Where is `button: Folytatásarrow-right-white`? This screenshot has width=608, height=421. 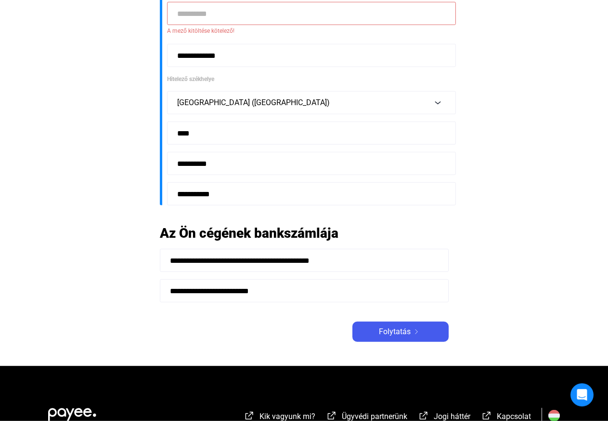
button: Folytatásarrow-right-white is located at coordinates (401, 331).